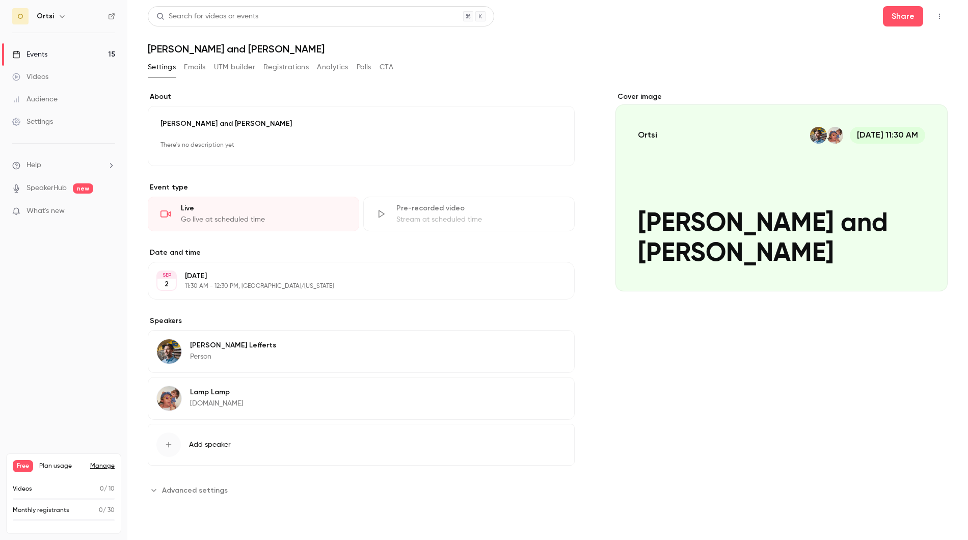 This screenshot has height=540, width=968. Describe the element at coordinates (207, 16) in the screenshot. I see `div: Search for videos or events` at that location.